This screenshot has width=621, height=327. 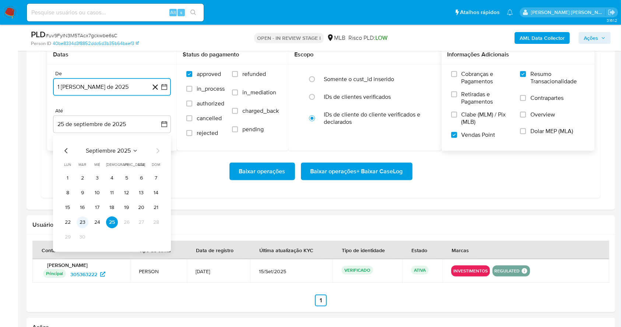 What do you see at coordinates (336, 38) in the screenshot?
I see `div: MLB` at bounding box center [336, 38].